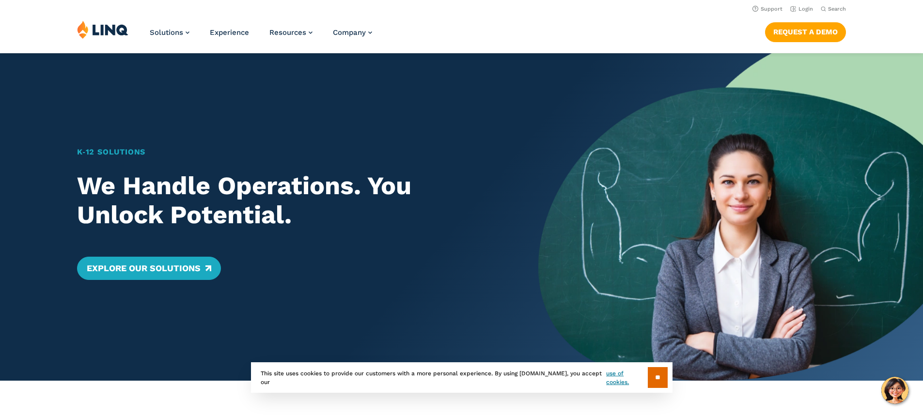  What do you see at coordinates (836, 9) in the screenshot?
I see `span: Search` at bounding box center [836, 9].